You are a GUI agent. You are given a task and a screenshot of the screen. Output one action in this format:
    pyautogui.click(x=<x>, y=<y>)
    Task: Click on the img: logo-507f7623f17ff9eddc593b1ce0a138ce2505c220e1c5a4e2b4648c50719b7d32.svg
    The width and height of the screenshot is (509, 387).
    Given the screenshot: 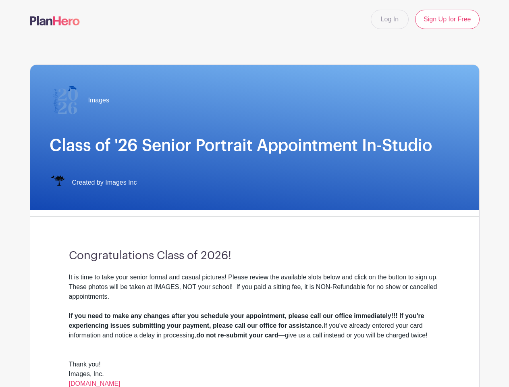 What is the action you would take?
    pyautogui.click(x=55, y=21)
    